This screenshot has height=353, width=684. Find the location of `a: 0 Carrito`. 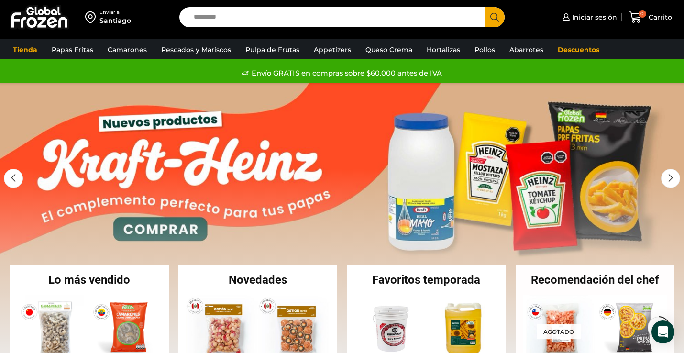

a: 0 Carrito is located at coordinates (651, 17).